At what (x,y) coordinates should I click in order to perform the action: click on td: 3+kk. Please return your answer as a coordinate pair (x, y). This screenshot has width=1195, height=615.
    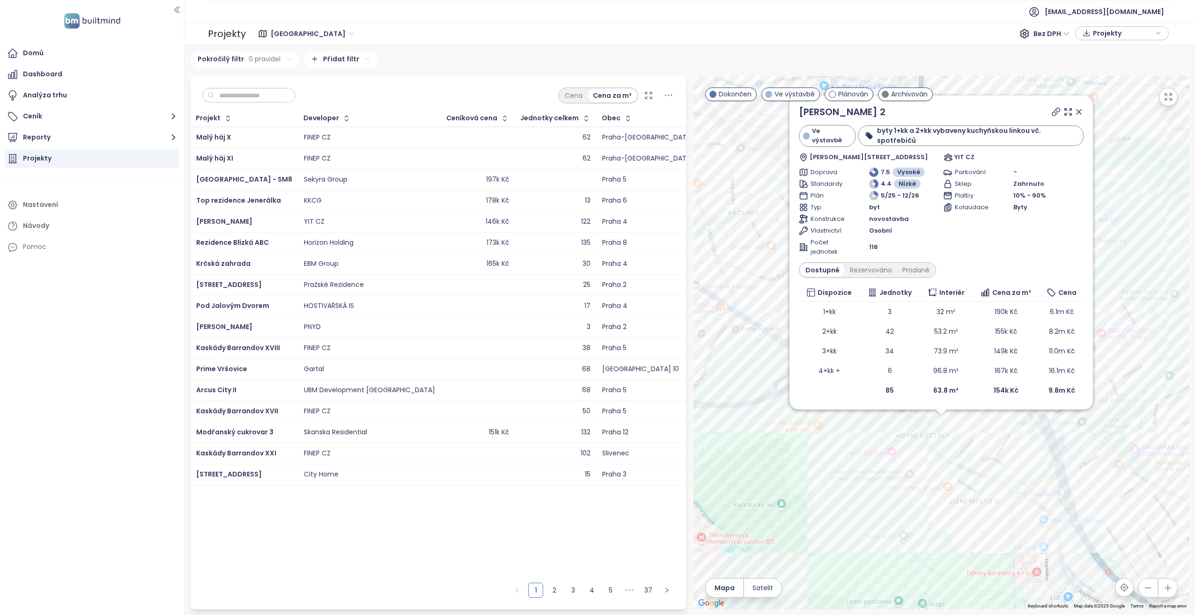
    Looking at the image, I should click on (829, 351).